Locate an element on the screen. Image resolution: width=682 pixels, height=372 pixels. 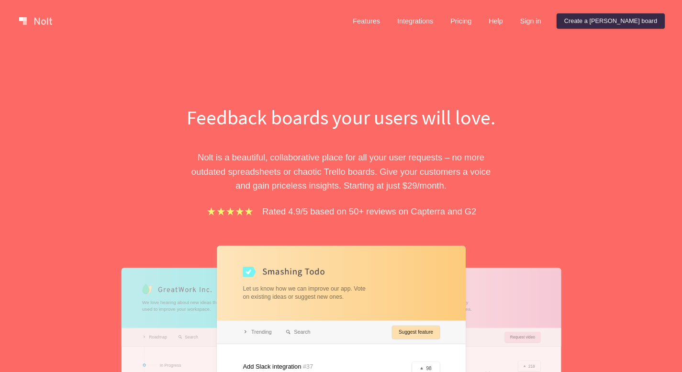
p: Nolt is a beautiful, collaborative place for all your user requests – no more outdated spreadshee... is located at coordinates (341, 171).